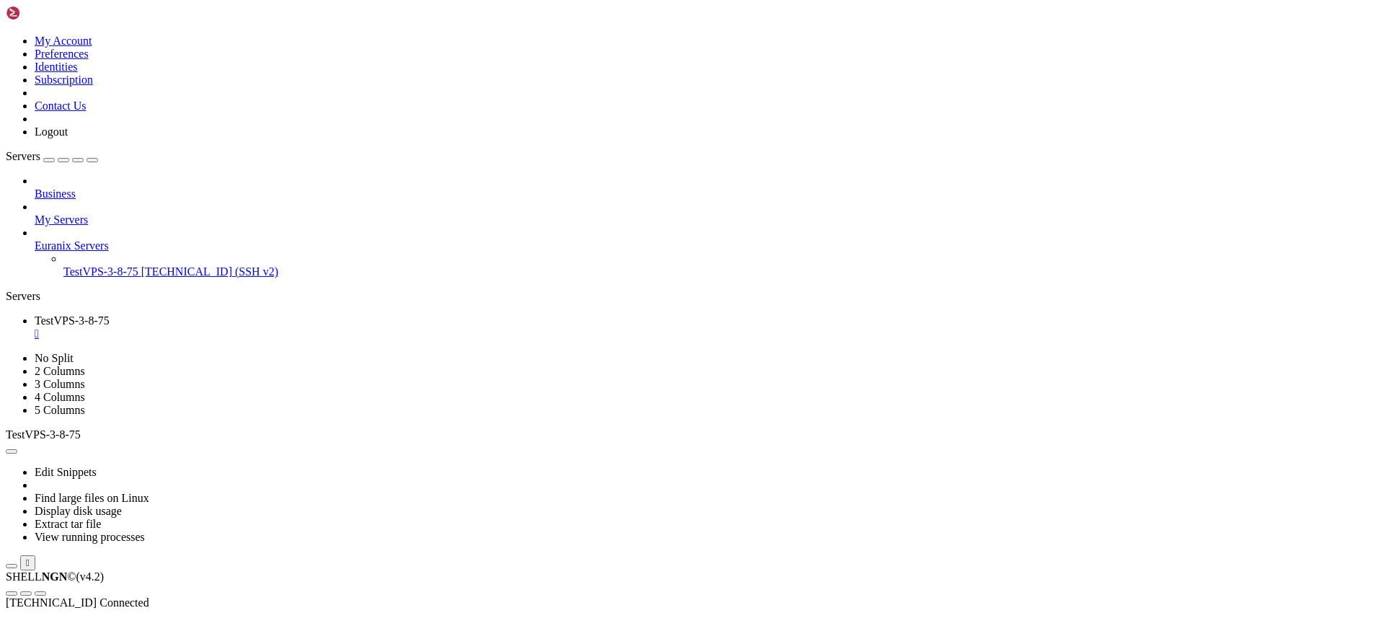 The image size is (1384, 644). Describe the element at coordinates (60, 396) in the screenshot. I see `a: 4 Columns` at that location.